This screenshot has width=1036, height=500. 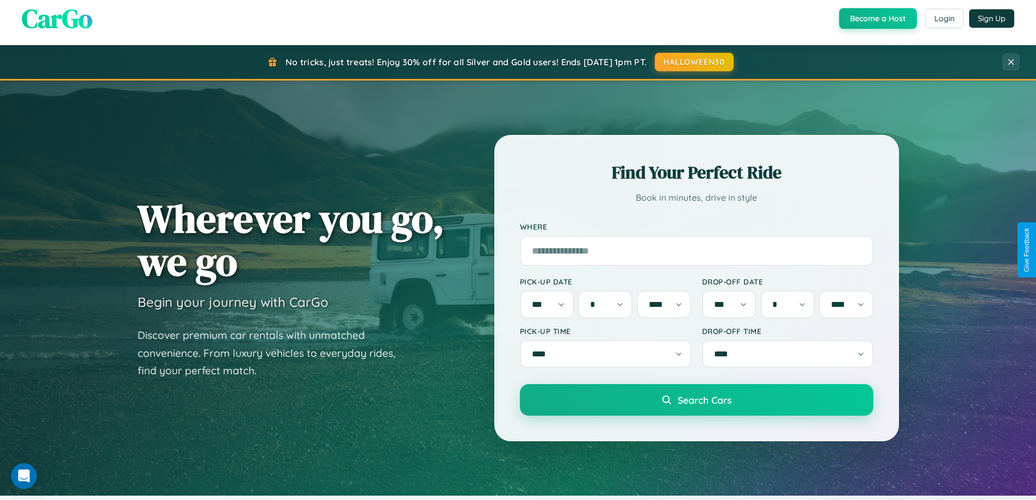 I want to click on div: Give Feedback, so click(x=1026, y=250).